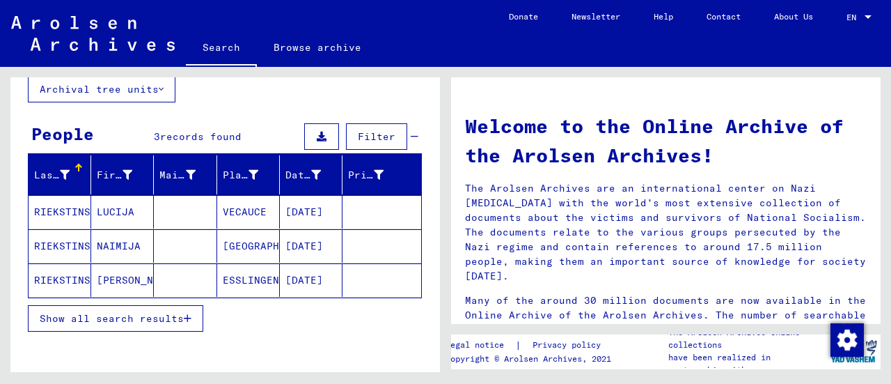 Image resolution: width=891 pixels, height=384 pixels. I want to click on button: Archival tree units, so click(102, 89).